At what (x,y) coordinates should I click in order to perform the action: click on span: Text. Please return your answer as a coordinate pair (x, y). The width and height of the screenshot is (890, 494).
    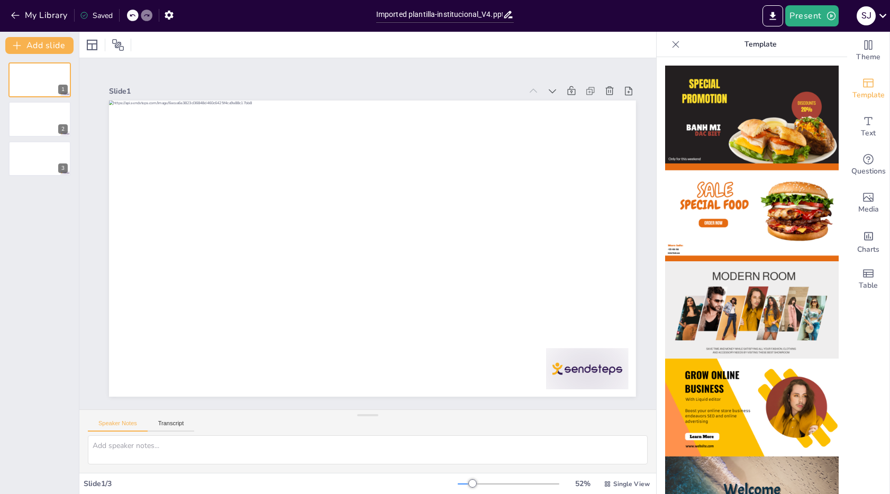
    Looking at the image, I should click on (868, 133).